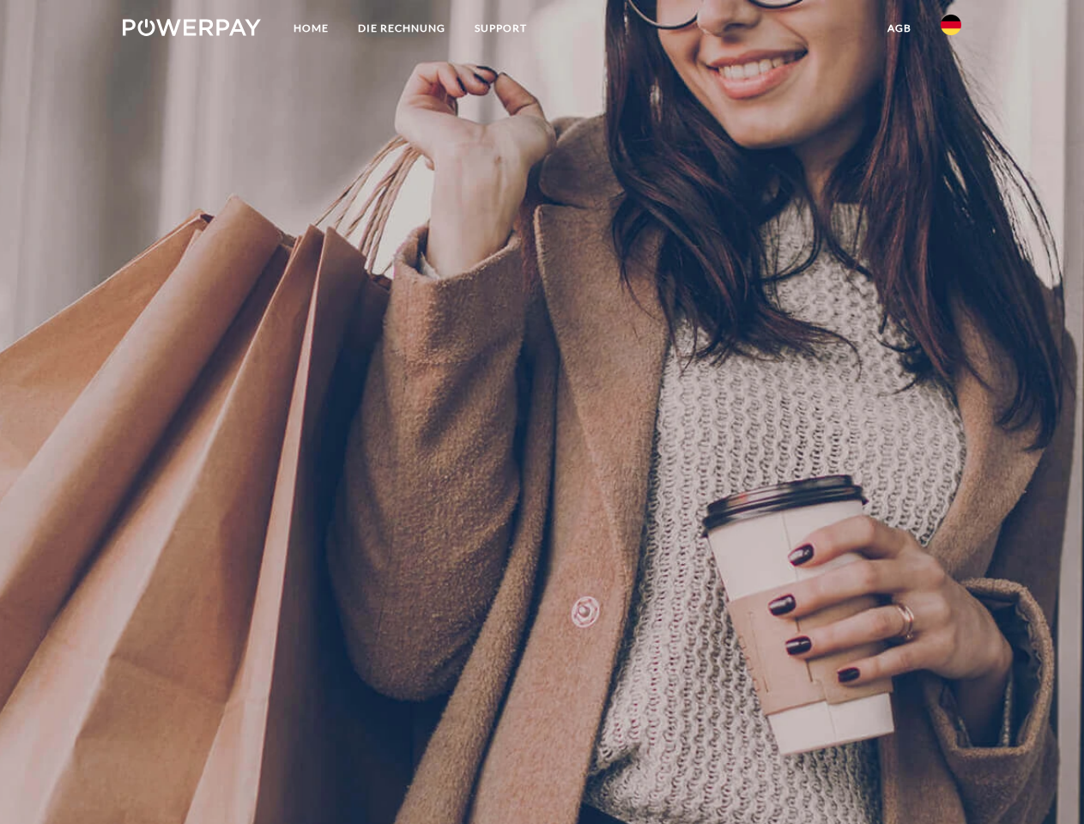 The image size is (1084, 824). I want to click on img: de, so click(951, 25).